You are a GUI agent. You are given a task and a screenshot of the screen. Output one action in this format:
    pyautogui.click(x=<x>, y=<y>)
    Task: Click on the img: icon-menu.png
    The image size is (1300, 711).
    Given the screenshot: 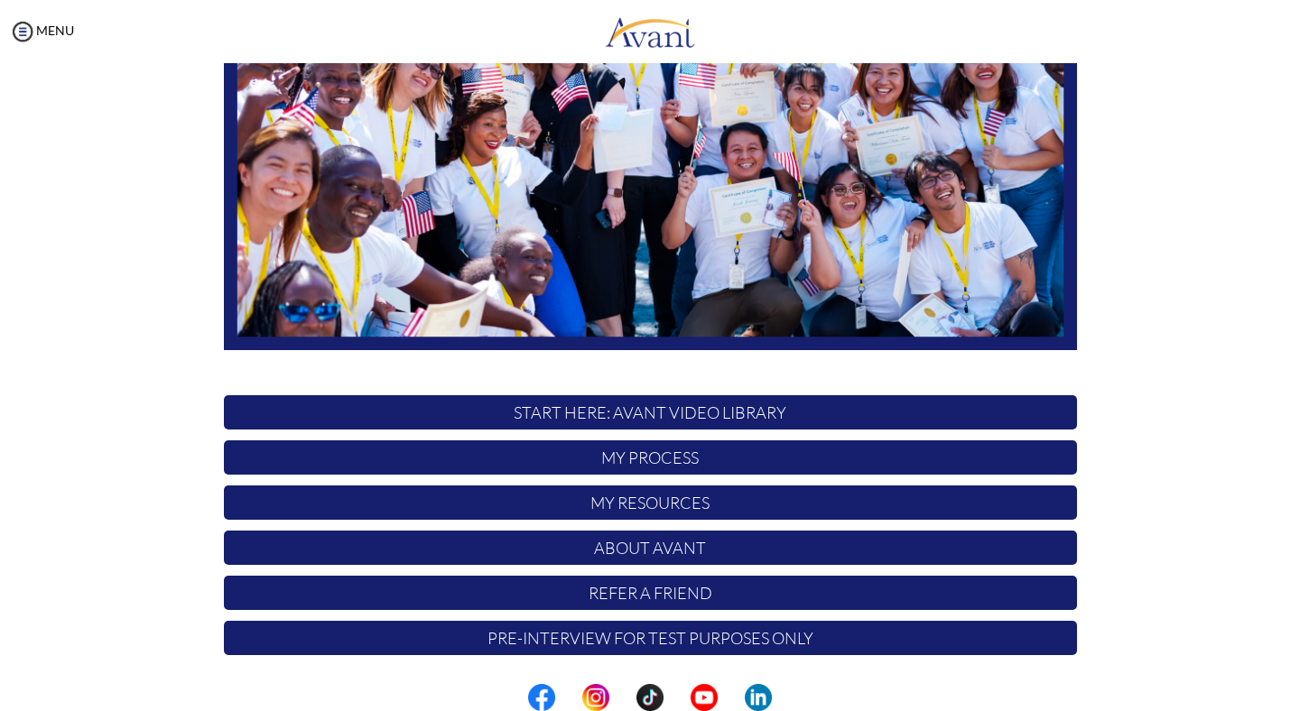 What is the action you would take?
    pyautogui.click(x=23, y=32)
    